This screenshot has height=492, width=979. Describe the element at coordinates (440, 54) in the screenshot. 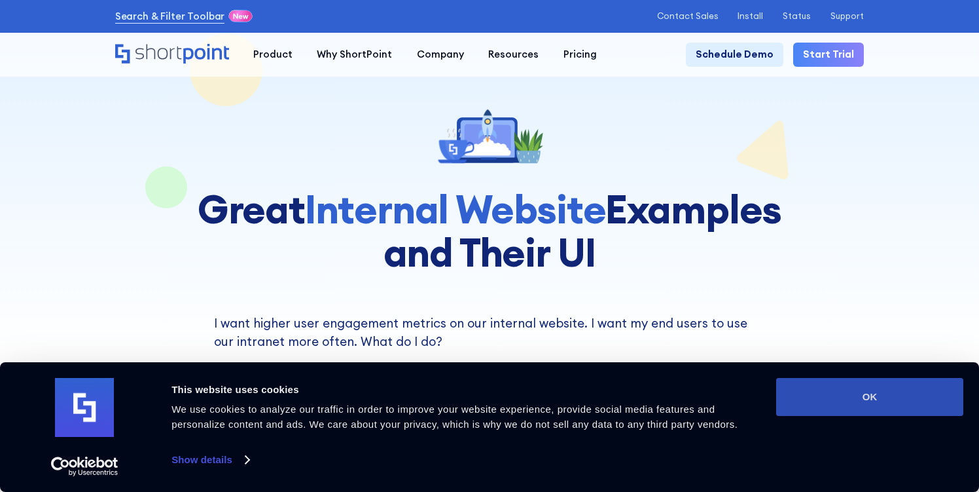

I see `a: Company` at that location.